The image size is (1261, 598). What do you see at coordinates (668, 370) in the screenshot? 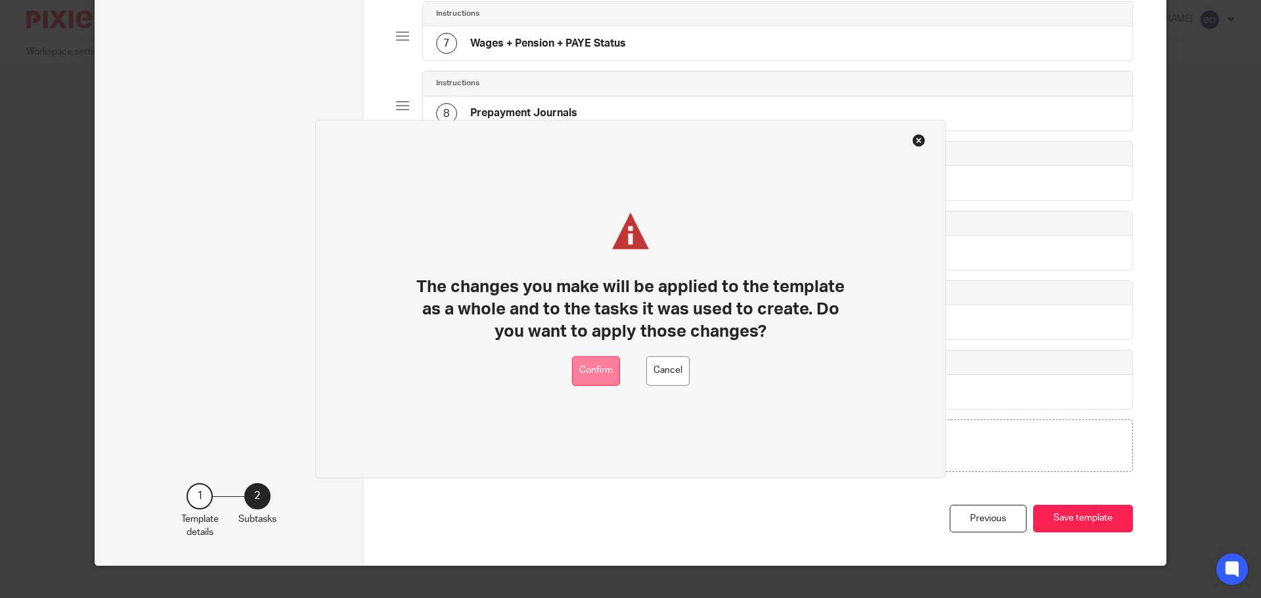
I see `button: Cancel` at bounding box center [668, 370].